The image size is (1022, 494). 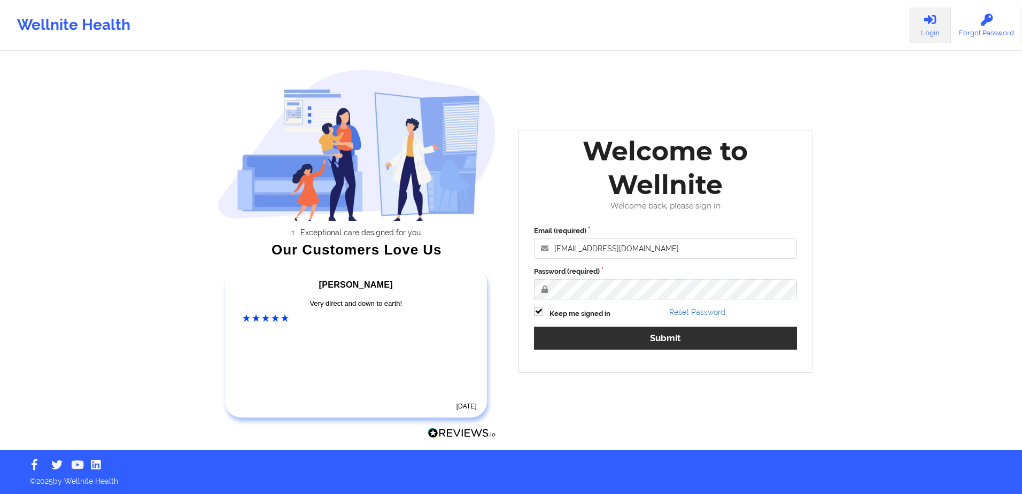 I want to click on p: © 2025 by Wellnite Health, so click(x=511, y=478).